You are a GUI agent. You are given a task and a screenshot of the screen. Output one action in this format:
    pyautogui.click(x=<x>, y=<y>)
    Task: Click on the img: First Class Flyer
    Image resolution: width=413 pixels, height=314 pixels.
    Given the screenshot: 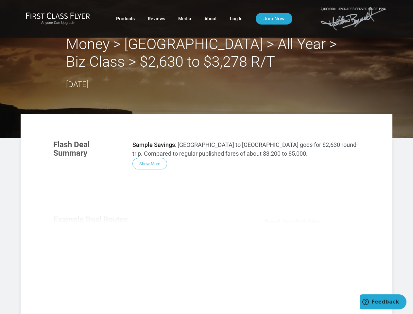 What is the action you would take?
    pyautogui.click(x=58, y=15)
    